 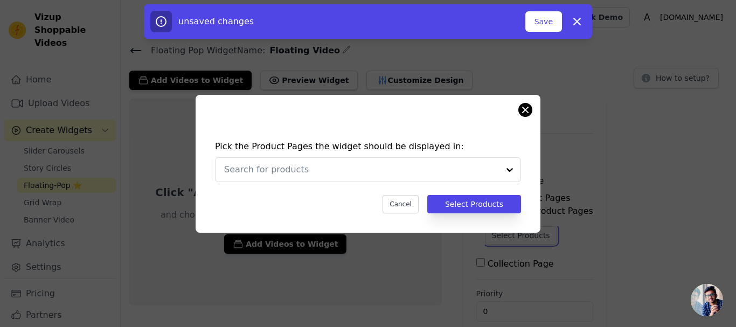 I want to click on button: Cancel, so click(x=400, y=204).